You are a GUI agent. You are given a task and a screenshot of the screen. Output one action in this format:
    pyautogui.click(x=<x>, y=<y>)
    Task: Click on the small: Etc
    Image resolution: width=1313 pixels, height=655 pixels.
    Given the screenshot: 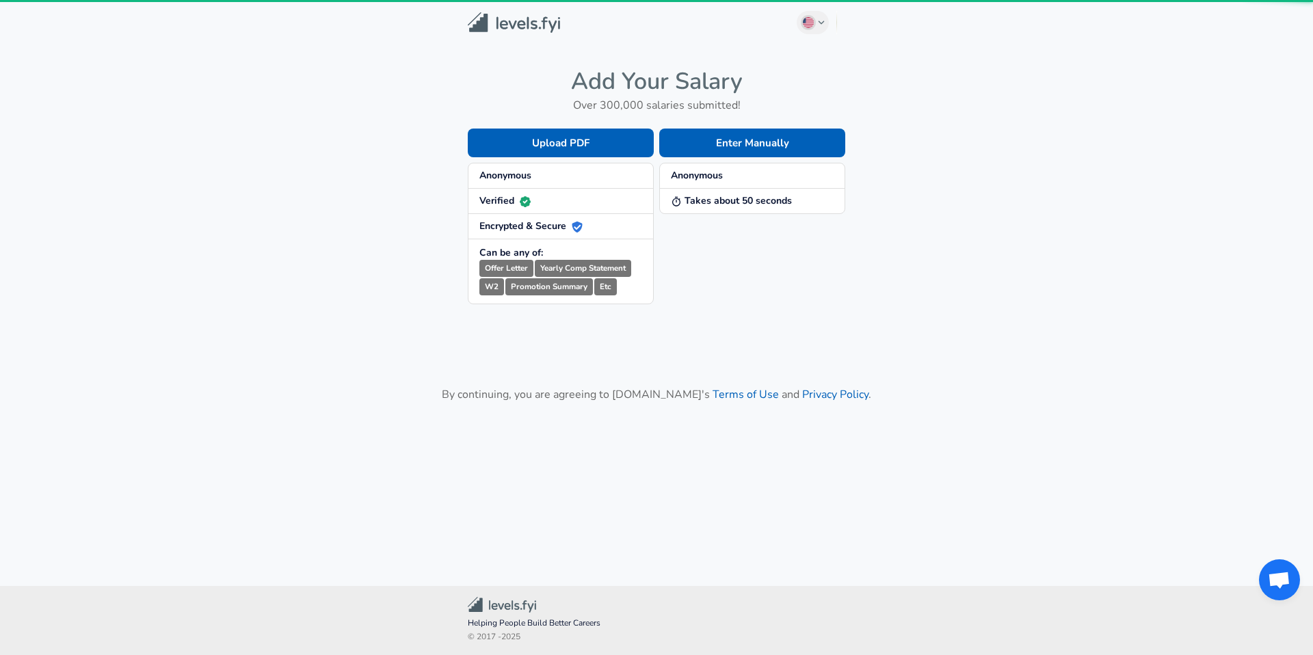 What is the action you would take?
    pyautogui.click(x=605, y=287)
    